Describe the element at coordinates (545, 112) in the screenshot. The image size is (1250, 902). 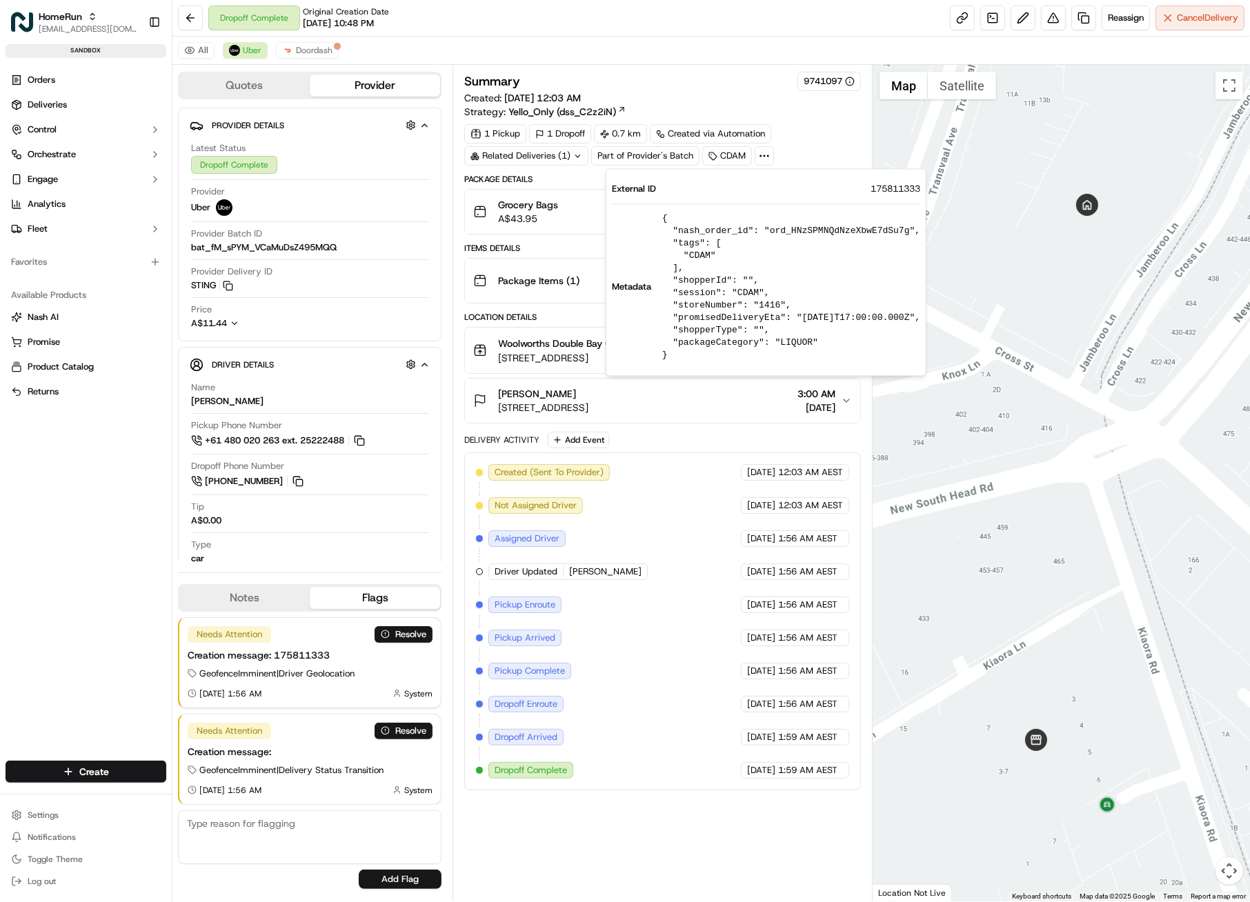
I see `div: Strategy:` at that location.